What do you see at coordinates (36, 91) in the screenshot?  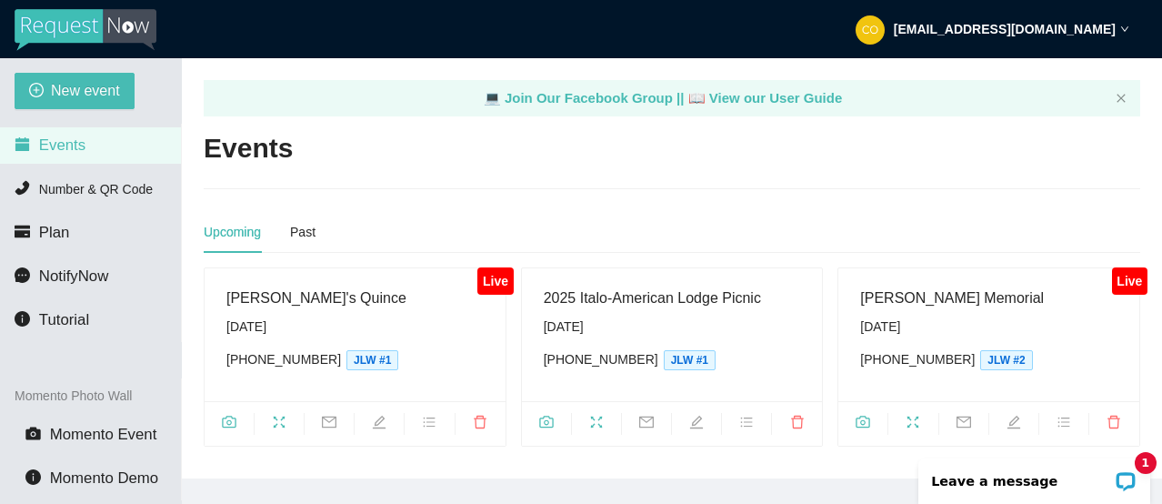 I see `span: plus-circle` at bounding box center [36, 91].